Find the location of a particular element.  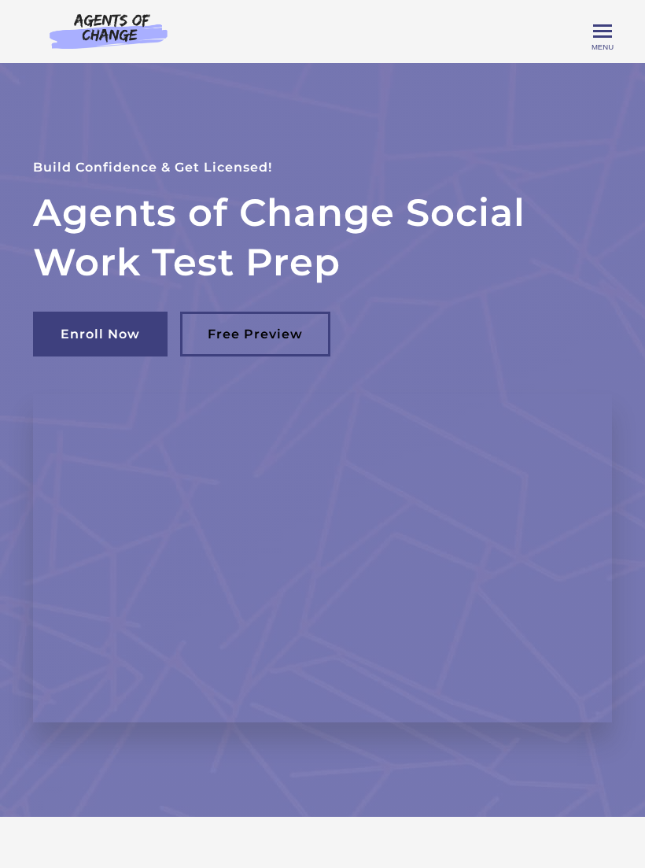

button: Toggle menu Menu is located at coordinates (603, 31).